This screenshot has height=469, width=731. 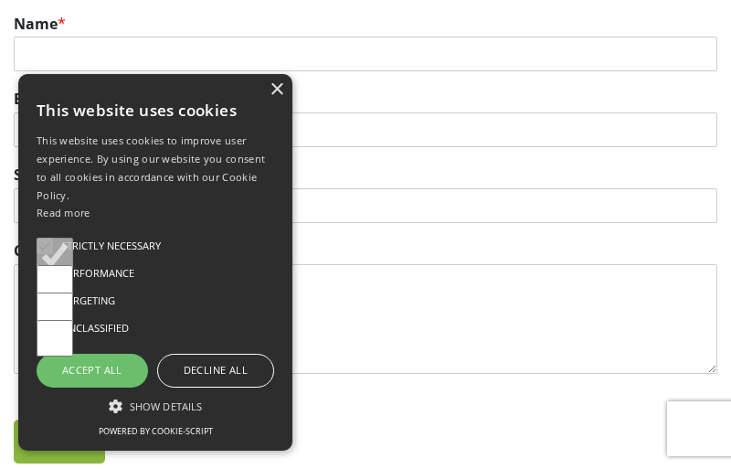 What do you see at coordinates (365, 174) in the screenshot?
I see `label: Subject` at bounding box center [365, 174].